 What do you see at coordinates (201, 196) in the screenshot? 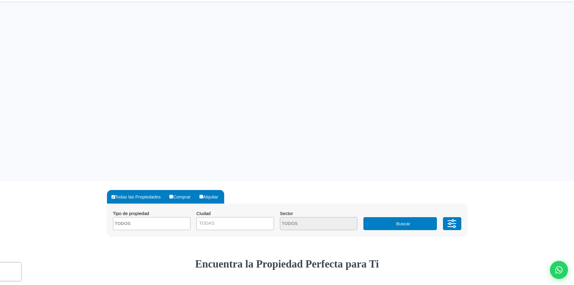
I see `input: Alquilar` at bounding box center [201, 196].